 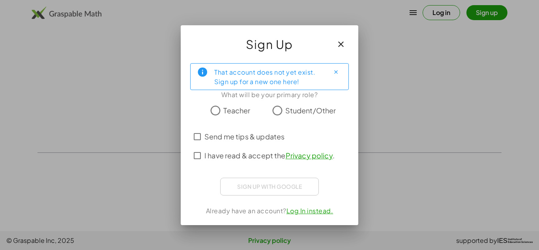 What do you see at coordinates (269, 95) in the screenshot?
I see `div: What will be your primary role?` at bounding box center [269, 95].